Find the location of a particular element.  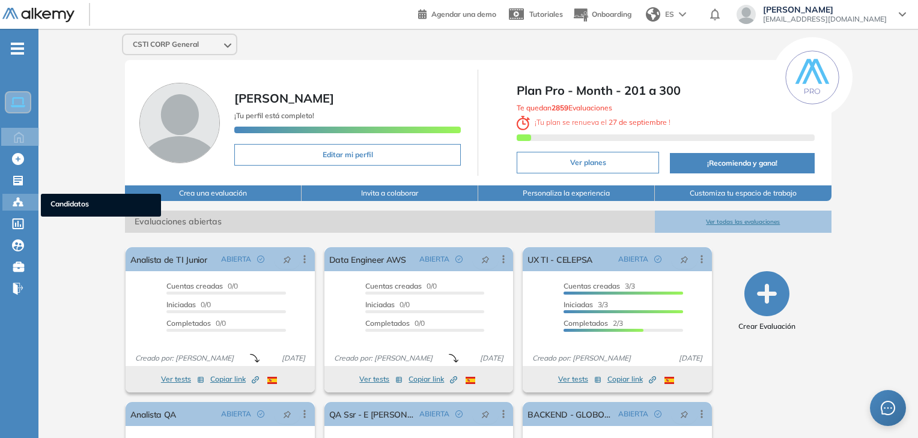

span: ES is located at coordinates (669, 14).